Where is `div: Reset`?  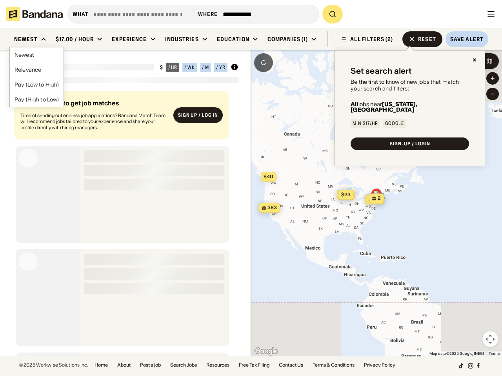
div: Reset is located at coordinates (427, 39).